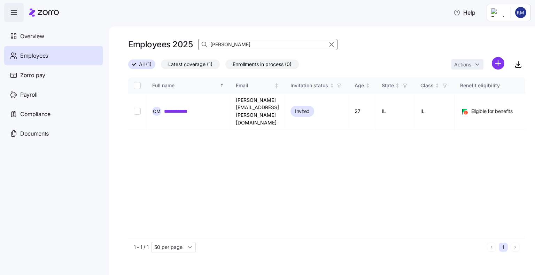  Describe the element at coordinates (435, 86) in the screenshot. I see `th: ClassNot sorted` at that location.